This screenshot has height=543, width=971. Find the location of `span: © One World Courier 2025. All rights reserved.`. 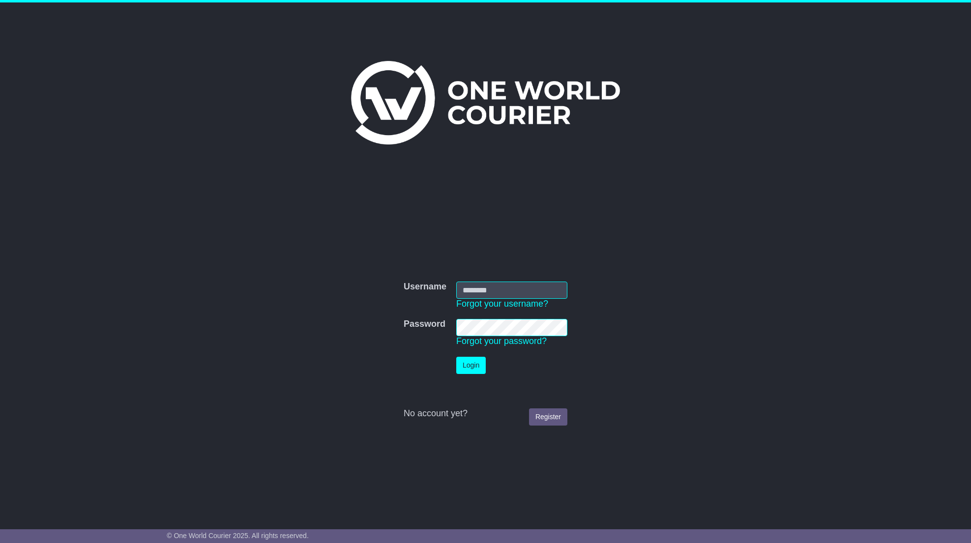

span: © One World Courier 2025. All rights reserved. is located at coordinates (237, 536).